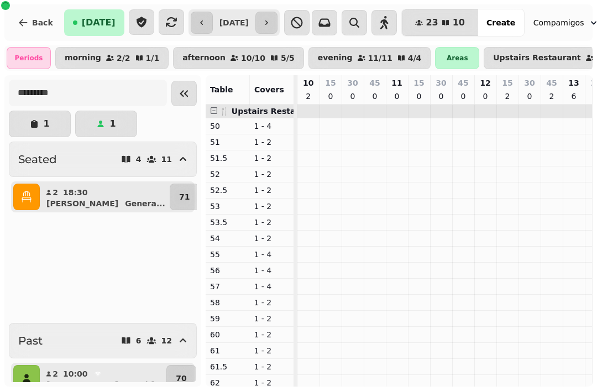 The width and height of the screenshot is (597, 391). Describe the element at coordinates (145, 203) in the screenshot. I see `p: Genera ...` at that location.